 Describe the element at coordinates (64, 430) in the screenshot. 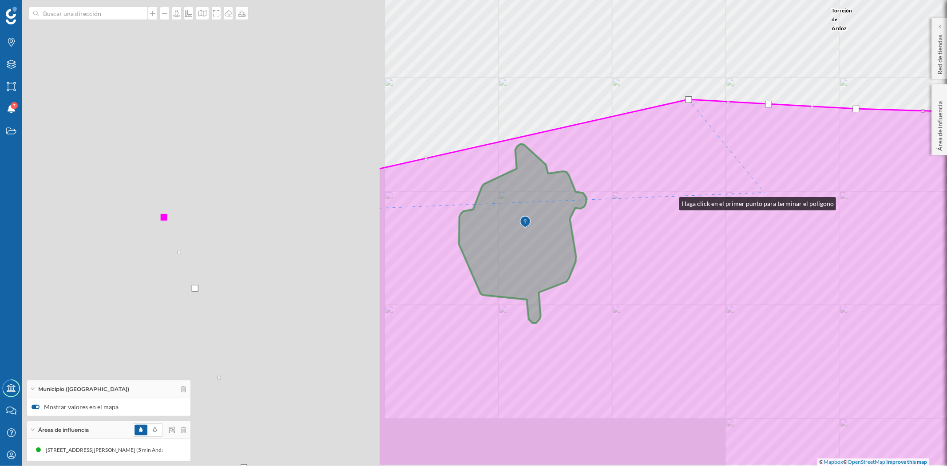

I see `span: Áreas de influencia` at that location.